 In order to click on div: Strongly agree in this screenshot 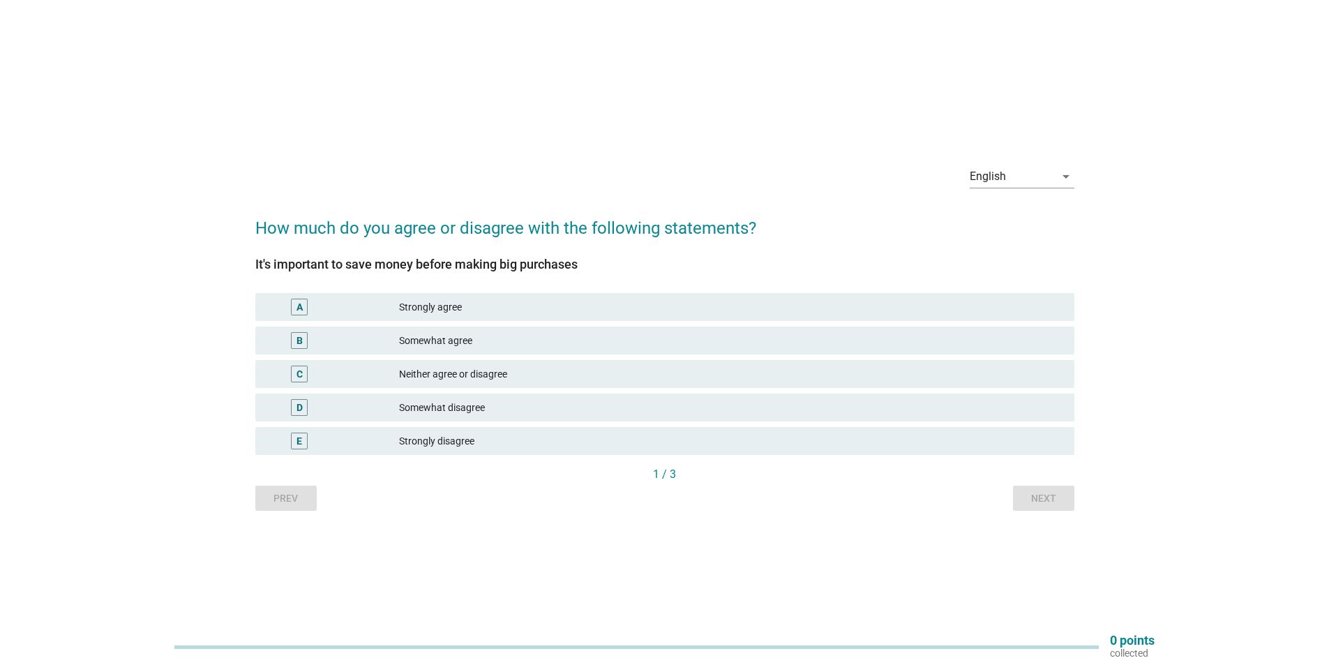, I will do `click(731, 307)`.